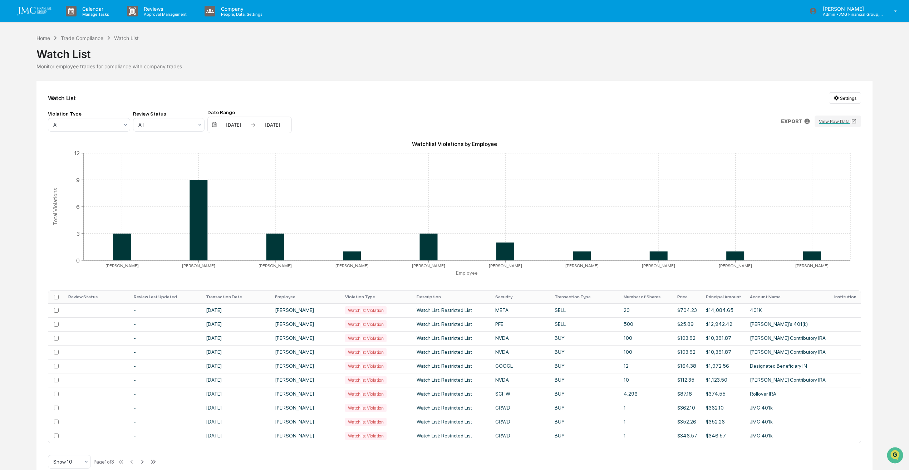  Describe the element at coordinates (845, 297) in the screenshot. I see `th: Institution` at that location.